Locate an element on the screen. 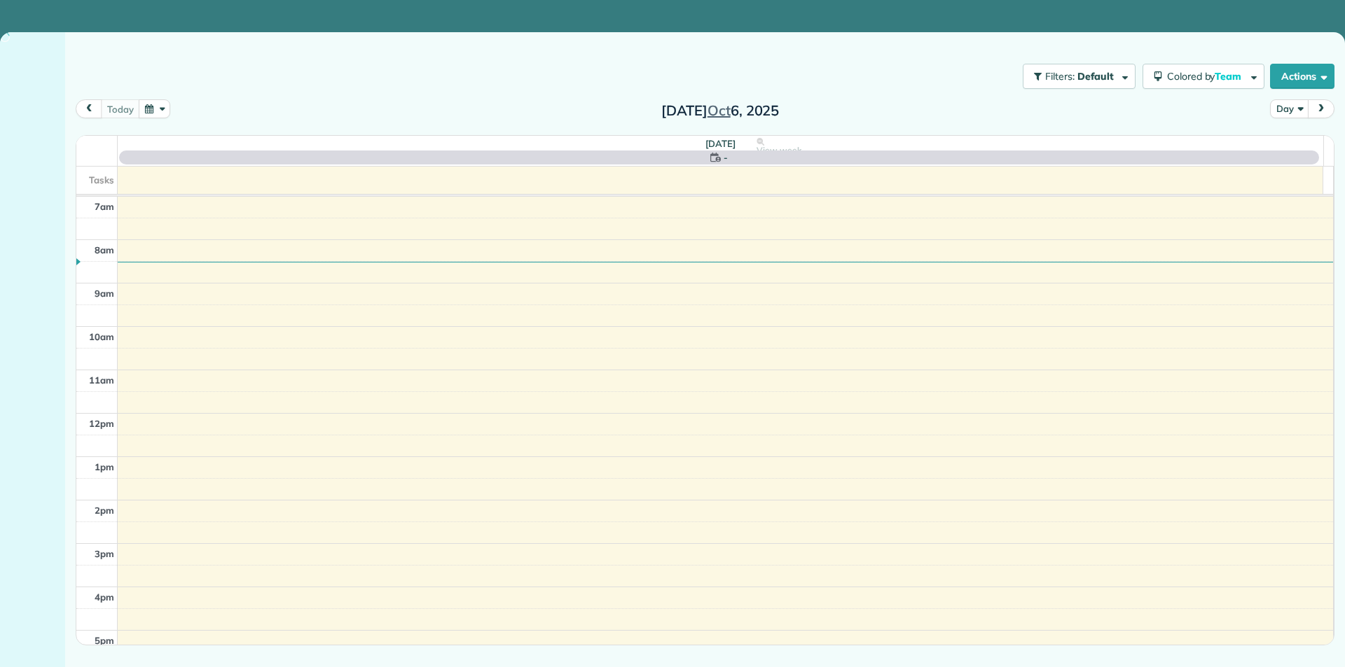 This screenshot has height=667, width=1345. span: View week is located at coordinates (779, 151).